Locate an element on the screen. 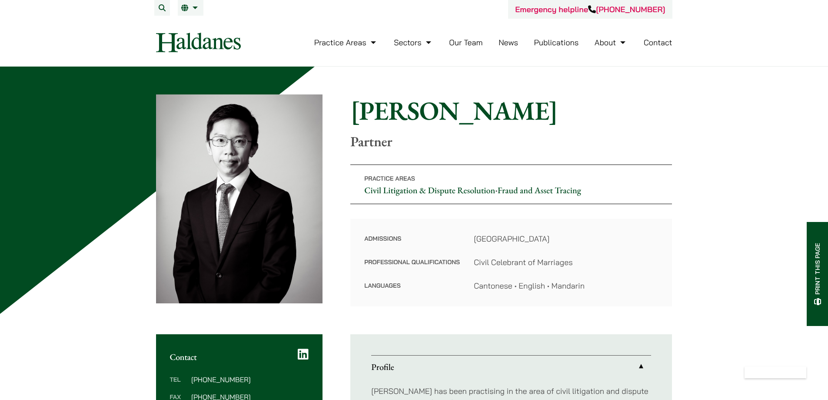 Image resolution: width=828 pixels, height=400 pixels. a: Sectors is located at coordinates (413, 42).